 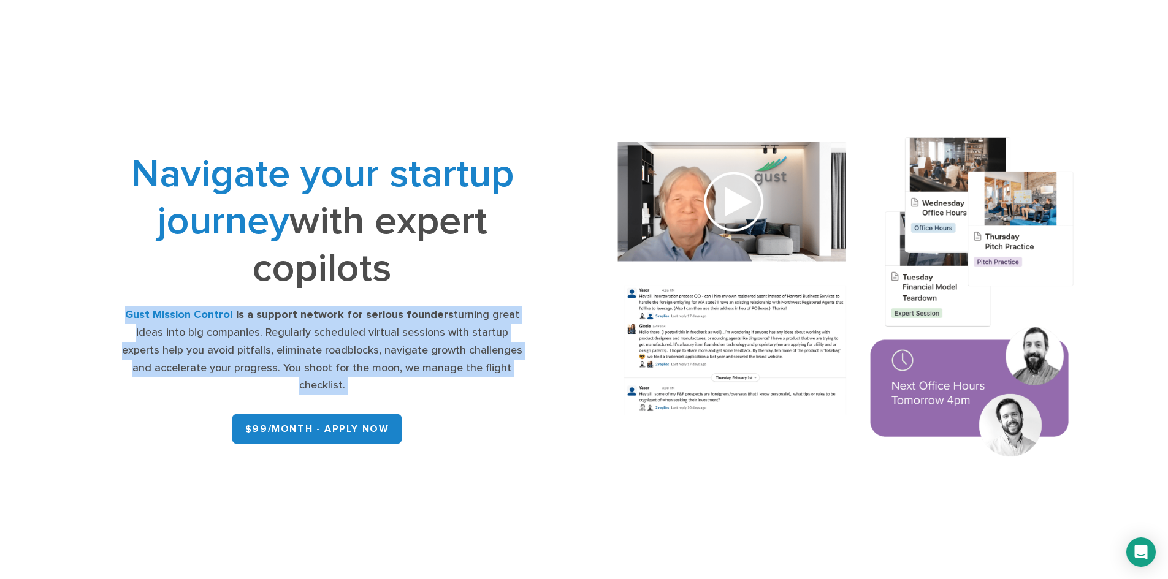 What do you see at coordinates (322, 197) in the screenshot?
I see `span: Navigate your startup journey` at bounding box center [322, 197].